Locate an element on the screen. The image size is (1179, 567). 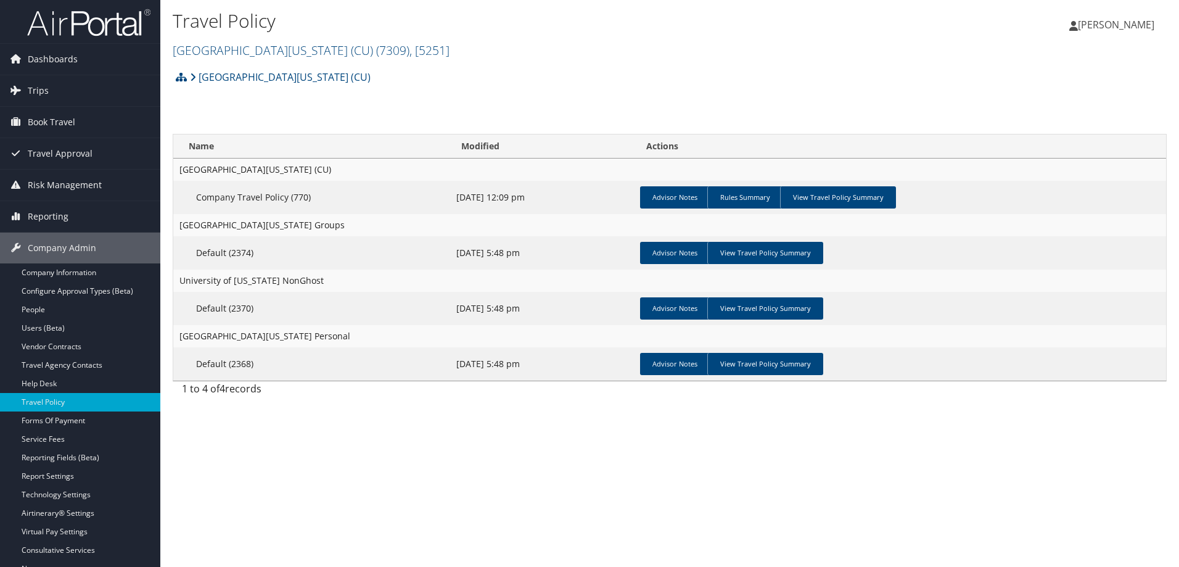
img: airportal-logo.png is located at coordinates (89, 22).